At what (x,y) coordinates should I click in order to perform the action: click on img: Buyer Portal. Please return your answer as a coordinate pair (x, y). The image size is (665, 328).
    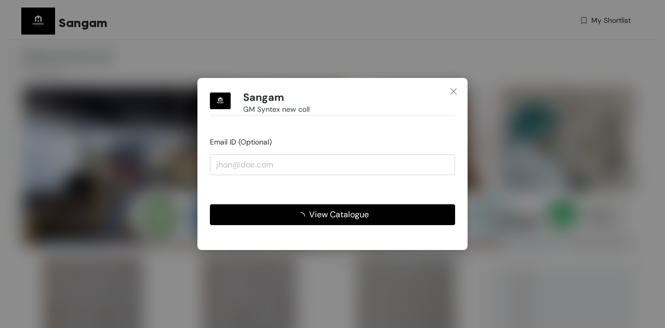
    Looking at the image, I should click on (220, 101).